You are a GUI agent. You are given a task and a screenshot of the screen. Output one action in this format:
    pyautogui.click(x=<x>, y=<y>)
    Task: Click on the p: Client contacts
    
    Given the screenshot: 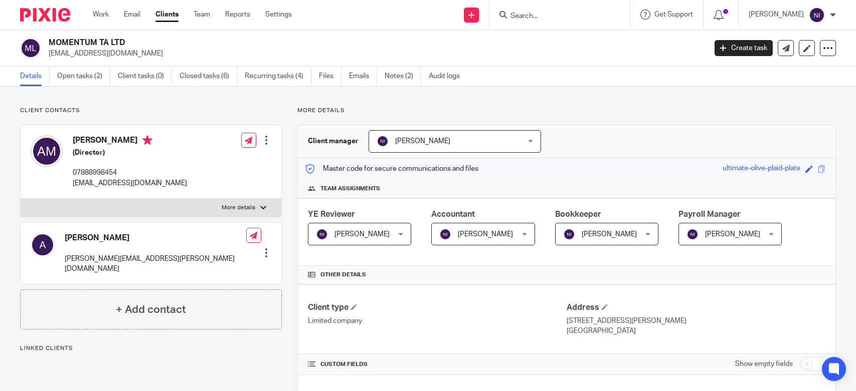 What is the action you would take?
    pyautogui.click(x=151, y=111)
    